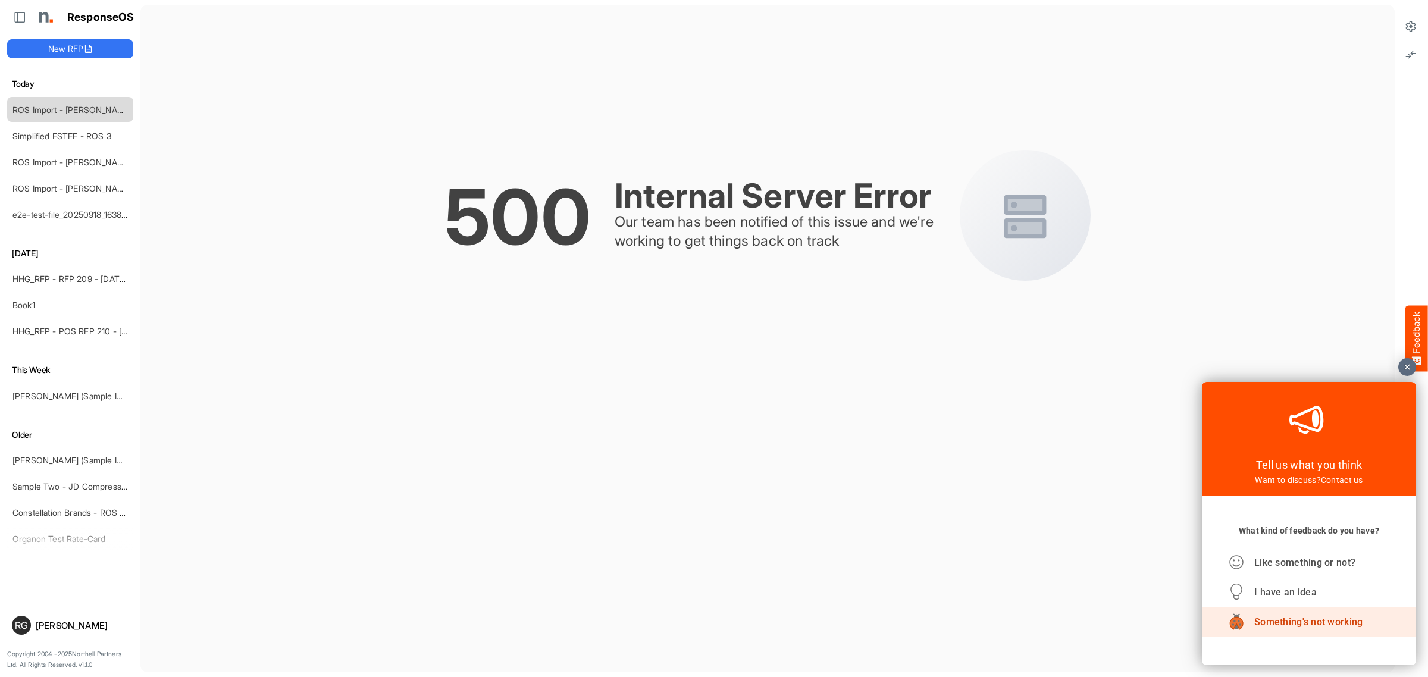  Describe the element at coordinates (70, 84) in the screenshot. I see `h6: Today` at that location.